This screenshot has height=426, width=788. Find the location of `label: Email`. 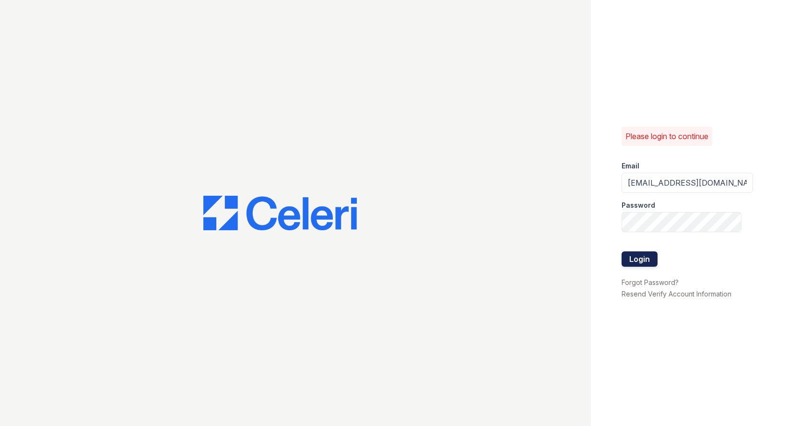

label: Email is located at coordinates (630, 166).